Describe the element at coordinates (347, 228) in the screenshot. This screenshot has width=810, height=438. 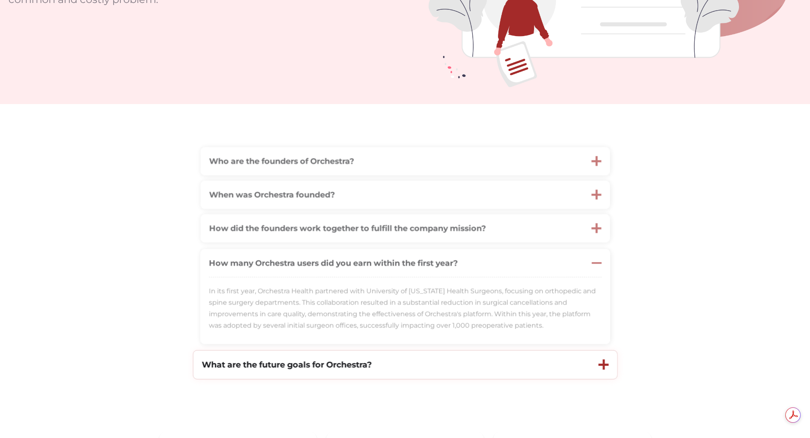
I see `strong: How did the founders work together to fulfill the company mission?` at that location.